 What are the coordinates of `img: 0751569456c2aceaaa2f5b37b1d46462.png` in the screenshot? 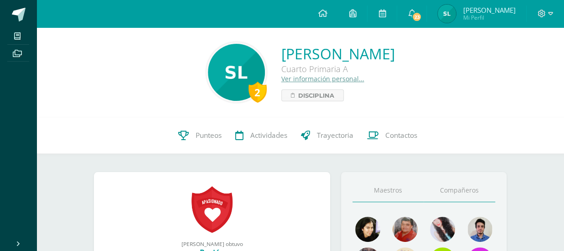 It's located at (236, 72).